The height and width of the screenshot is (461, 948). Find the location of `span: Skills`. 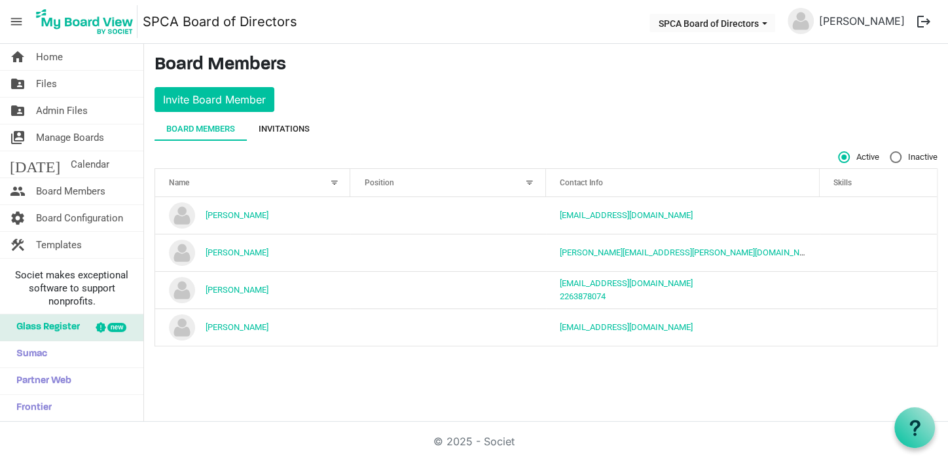

span: Skills is located at coordinates (842, 183).